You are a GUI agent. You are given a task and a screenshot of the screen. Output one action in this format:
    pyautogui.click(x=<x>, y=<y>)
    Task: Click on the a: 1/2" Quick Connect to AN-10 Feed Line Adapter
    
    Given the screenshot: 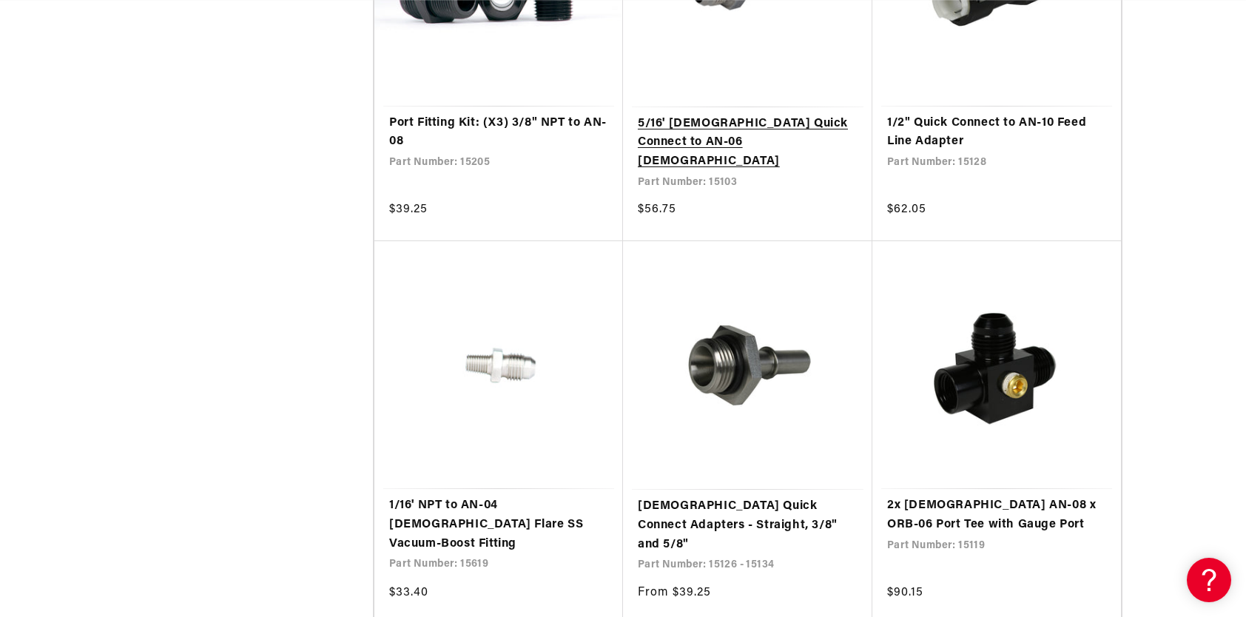 What is the action you would take?
    pyautogui.click(x=997, y=132)
    